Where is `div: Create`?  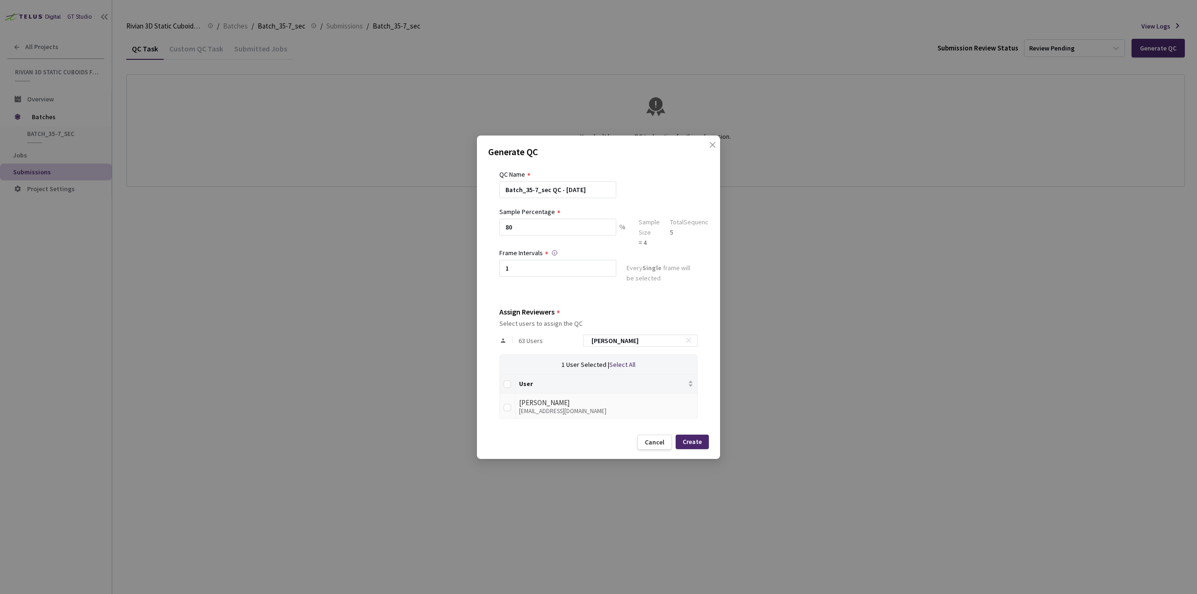
div: Create is located at coordinates (692, 442).